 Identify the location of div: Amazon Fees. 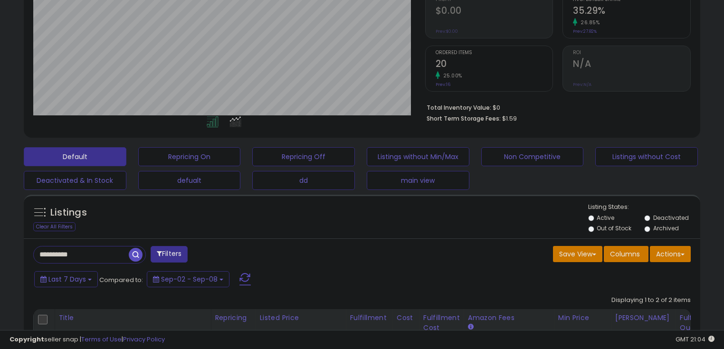
(509, 318).